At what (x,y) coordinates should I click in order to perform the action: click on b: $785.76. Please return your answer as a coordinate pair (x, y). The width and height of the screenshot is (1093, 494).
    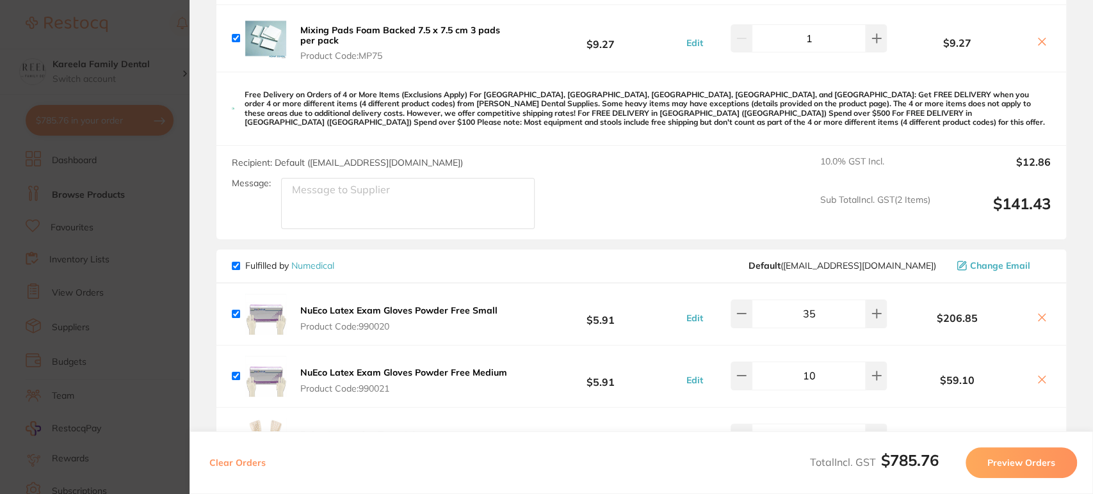
    Looking at the image, I should click on (910, 460).